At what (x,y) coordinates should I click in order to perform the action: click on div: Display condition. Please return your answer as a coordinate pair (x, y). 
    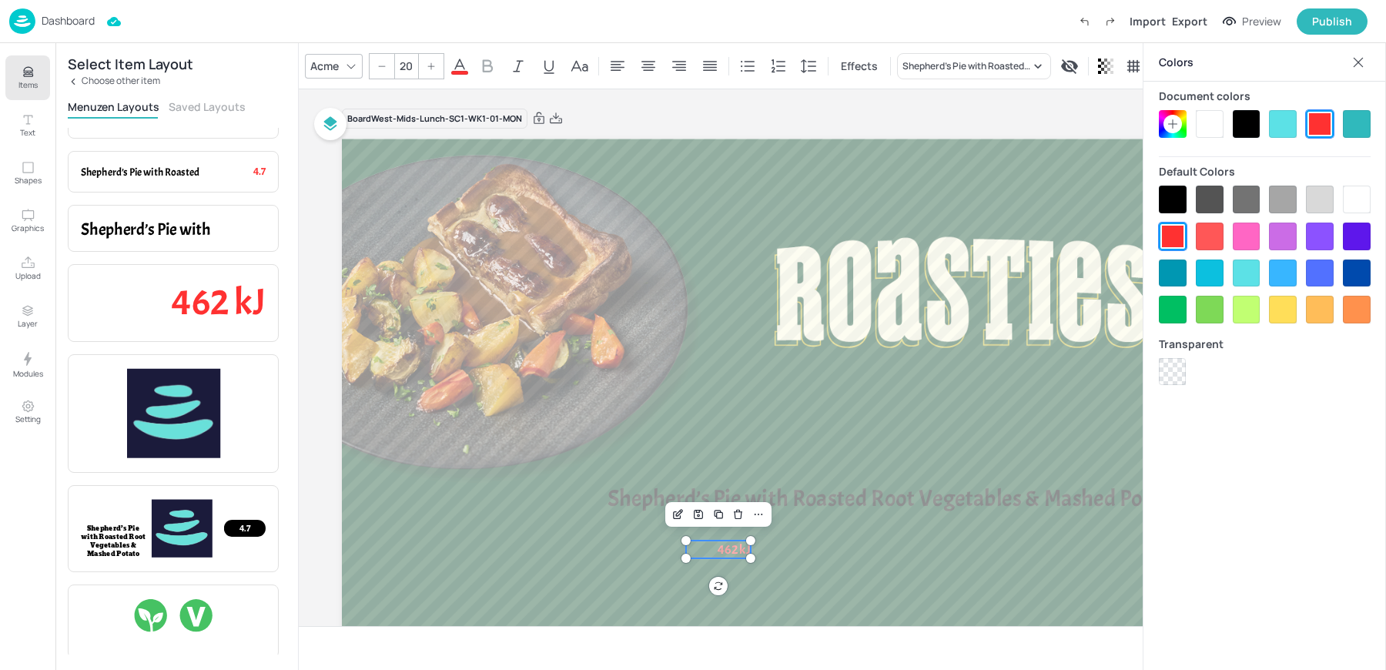
    Looking at the image, I should click on (1070, 66).